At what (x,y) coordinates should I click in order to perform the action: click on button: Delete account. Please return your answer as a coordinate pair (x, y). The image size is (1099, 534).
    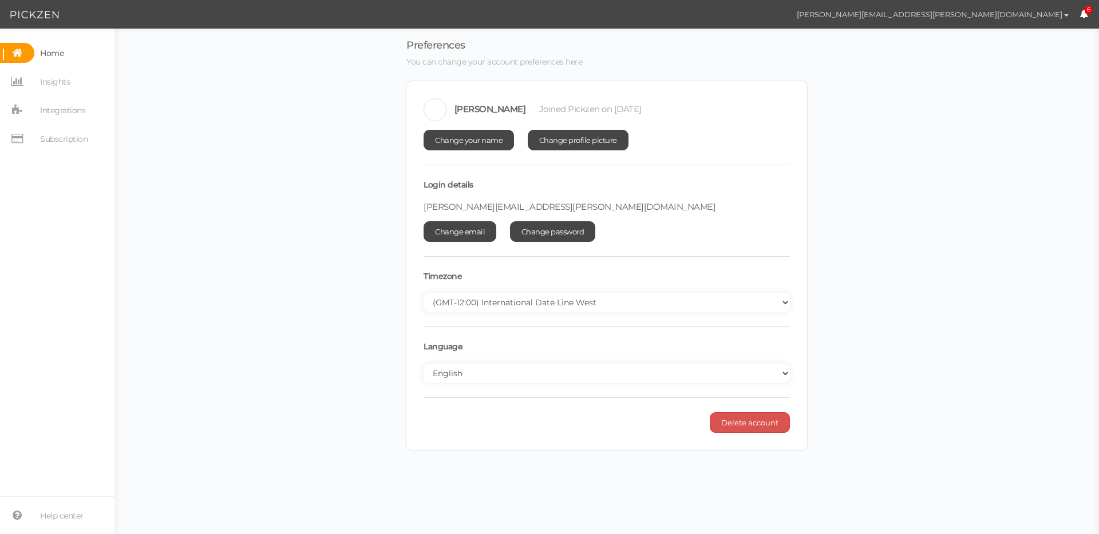
    Looking at the image, I should click on (749, 423).